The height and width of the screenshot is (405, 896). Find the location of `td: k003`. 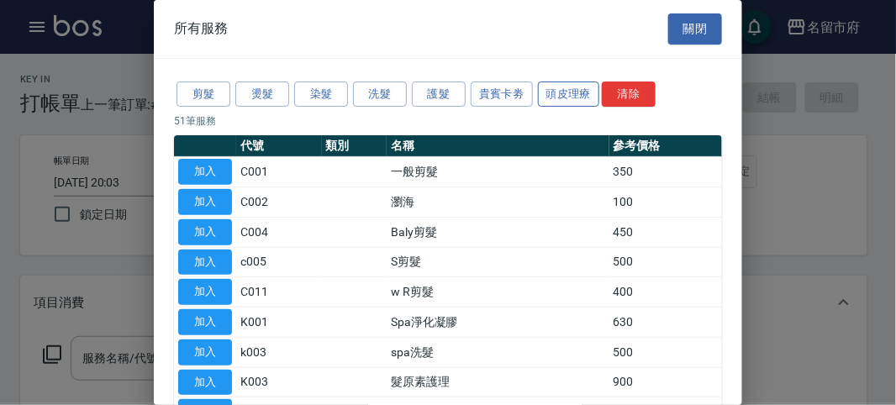

td: k003 is located at coordinates (279, 352).